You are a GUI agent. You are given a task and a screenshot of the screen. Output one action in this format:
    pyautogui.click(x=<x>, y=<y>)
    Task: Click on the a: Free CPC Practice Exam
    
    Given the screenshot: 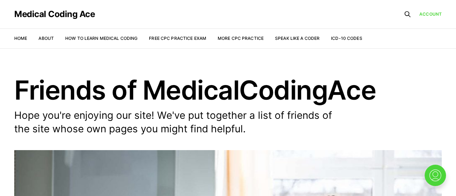 What is the action you would take?
    pyautogui.click(x=178, y=38)
    